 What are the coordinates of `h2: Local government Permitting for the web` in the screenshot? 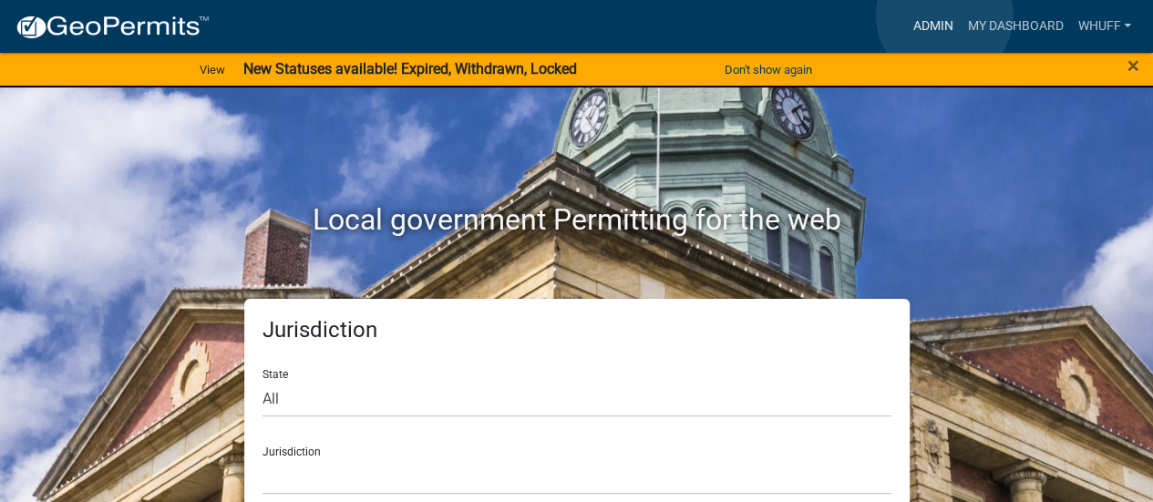 It's located at (577, 220).